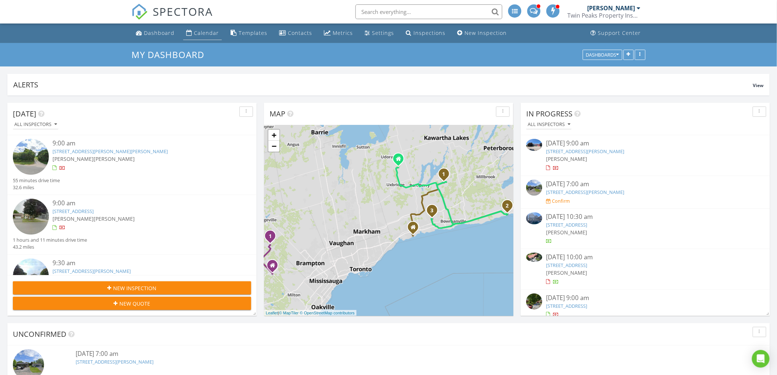 This screenshot has height=375, width=777. What do you see at coordinates (36, 187) in the screenshot?
I see `div: 32.6 miles` at bounding box center [36, 187].